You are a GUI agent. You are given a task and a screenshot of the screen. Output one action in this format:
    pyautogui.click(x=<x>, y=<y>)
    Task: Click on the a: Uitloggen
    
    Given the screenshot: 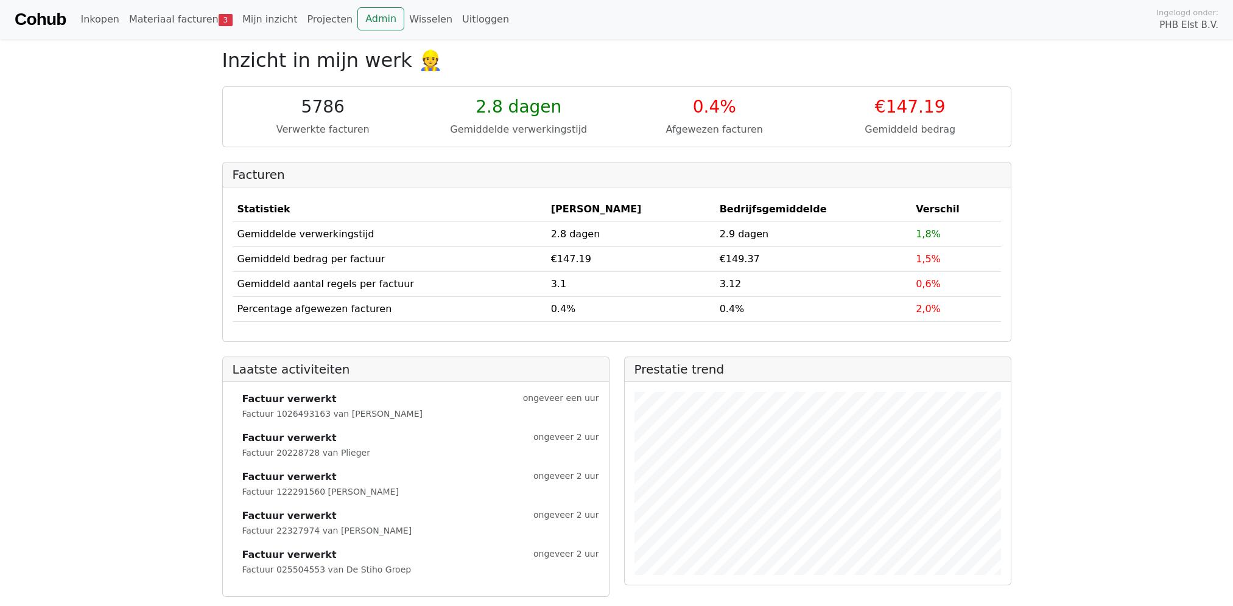 What is the action you would take?
    pyautogui.click(x=485, y=19)
    